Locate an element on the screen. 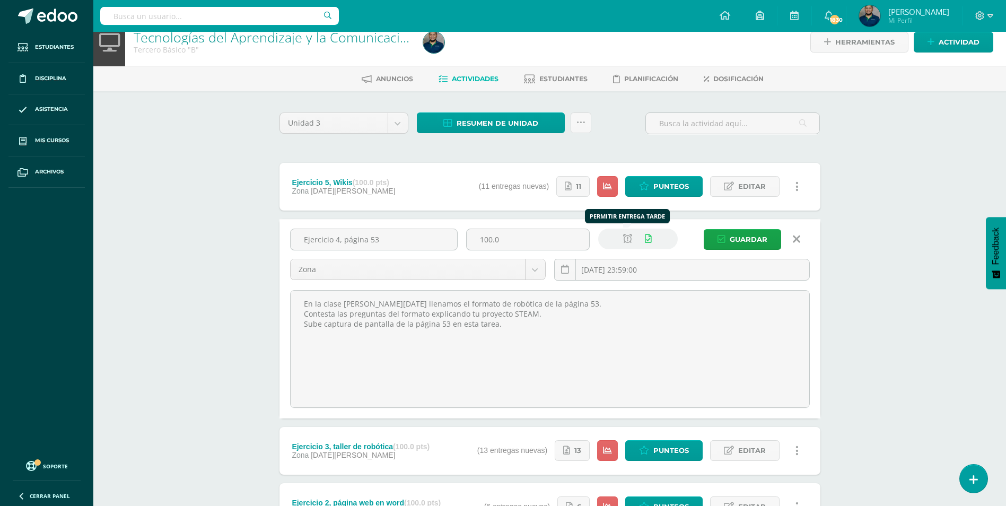 The width and height of the screenshot is (1006, 506). span: Mi Perfil is located at coordinates (918, 20).